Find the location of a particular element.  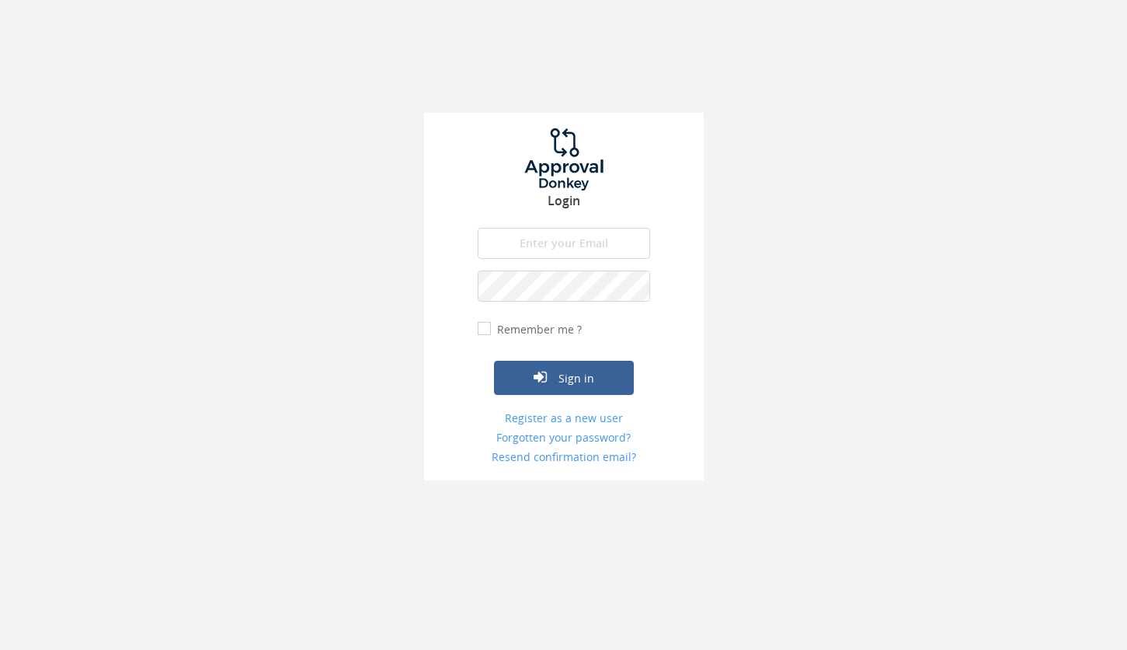

button: Sign in is located at coordinates (564, 378).